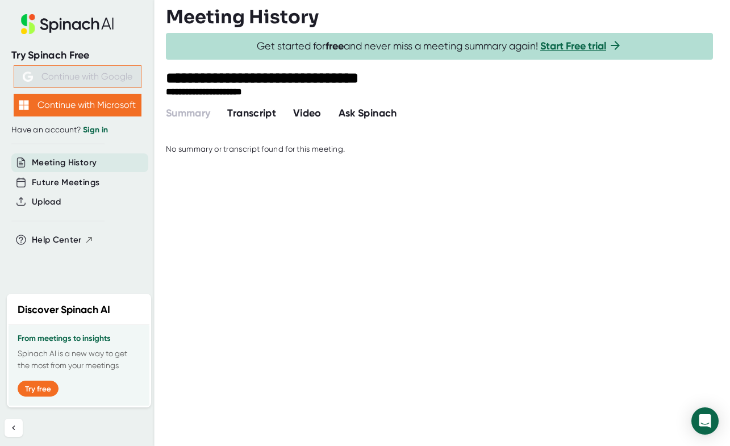 The width and height of the screenshot is (730, 446). What do you see at coordinates (62, 240) in the screenshot?
I see `button: Help Center` at bounding box center [62, 240].